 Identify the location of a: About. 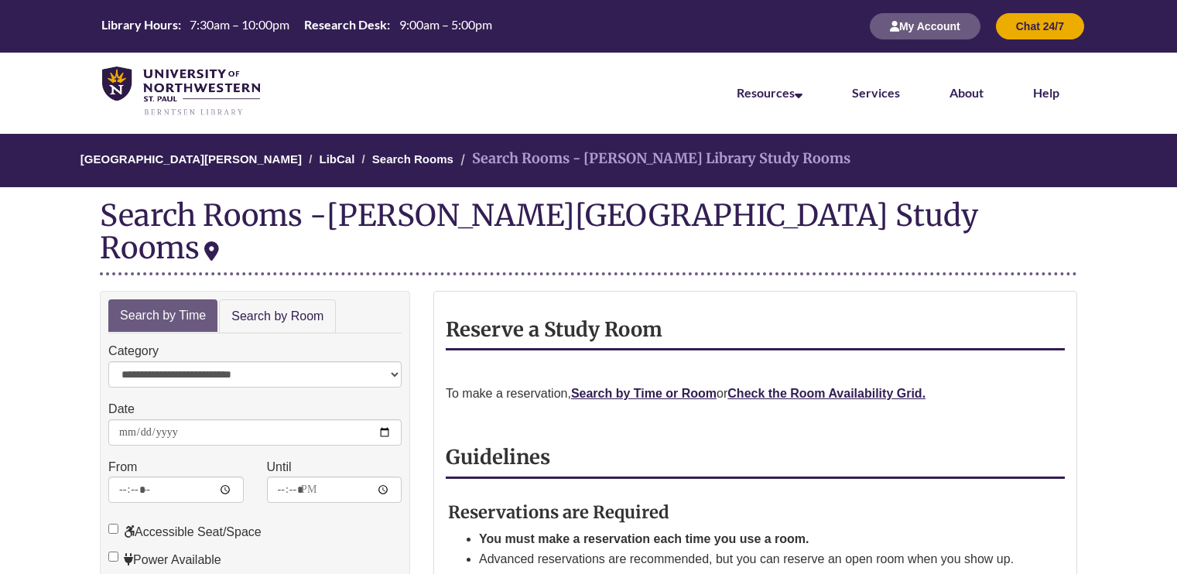
(967, 92).